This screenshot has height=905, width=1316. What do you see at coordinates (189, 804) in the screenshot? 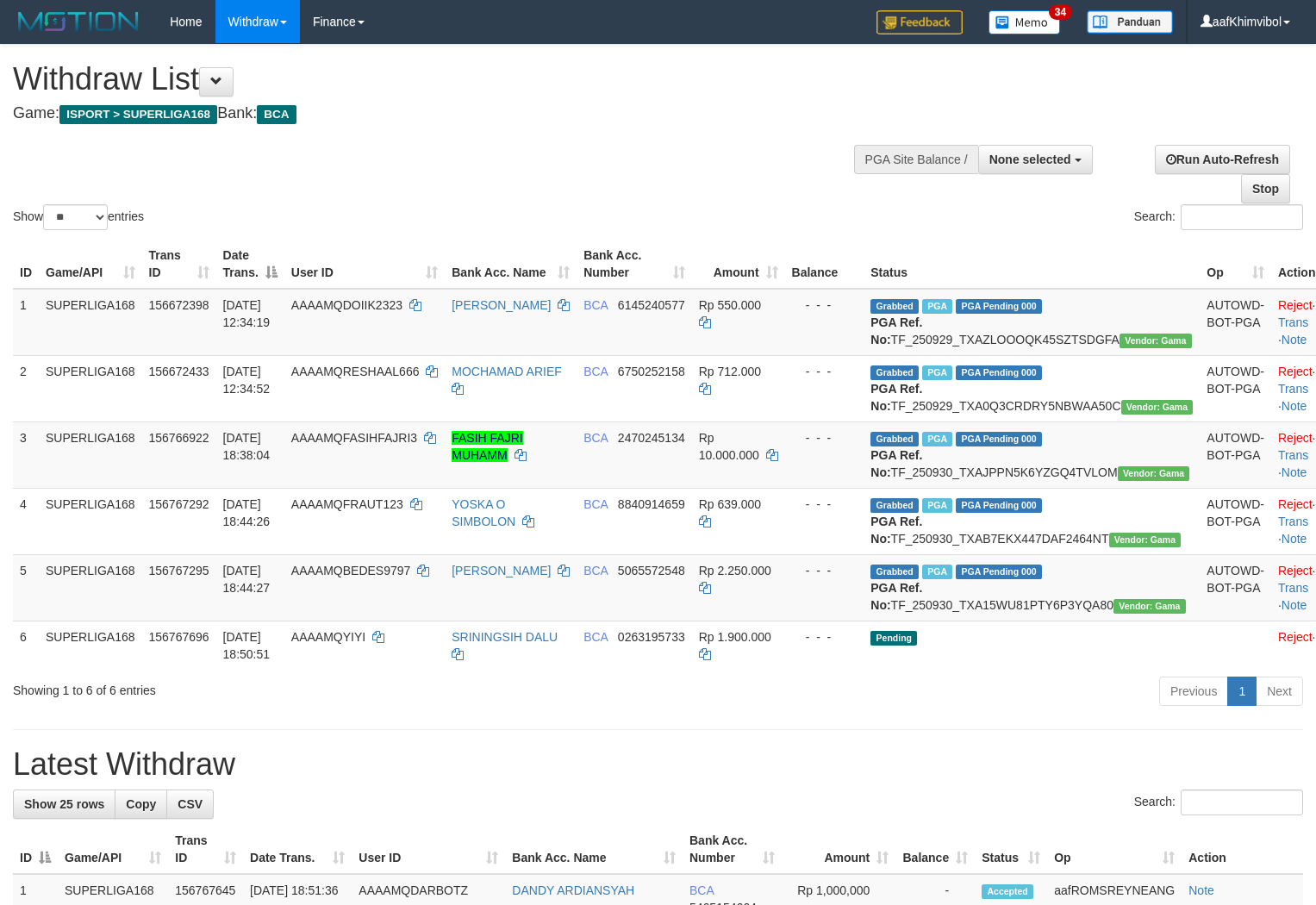
I see `span: CSV` at bounding box center [189, 804].